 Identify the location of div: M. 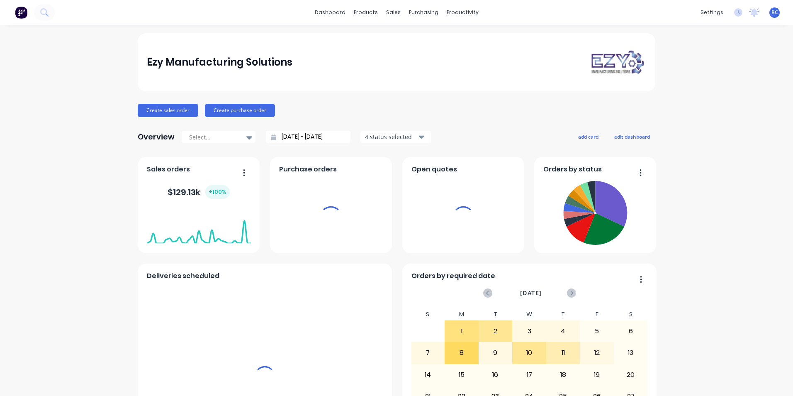
(462, 314).